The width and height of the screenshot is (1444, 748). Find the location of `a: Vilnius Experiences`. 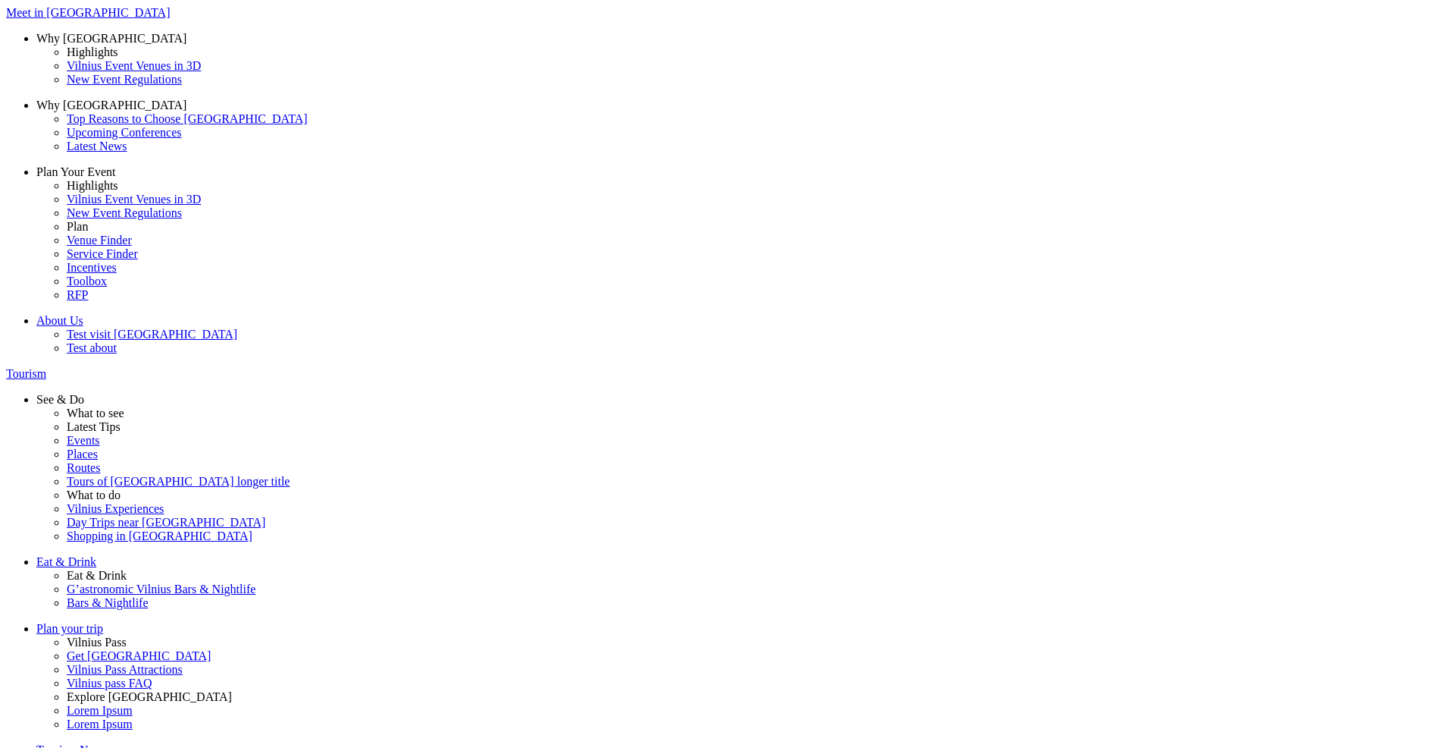

a: Vilnius Experiences is located at coordinates (752, 509).